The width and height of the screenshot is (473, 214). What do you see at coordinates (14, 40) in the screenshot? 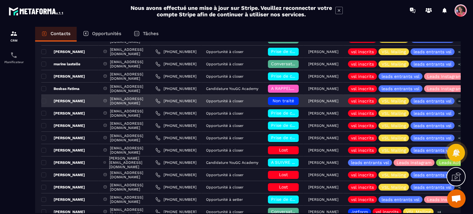
I see `p: CRM` at bounding box center [14, 40].